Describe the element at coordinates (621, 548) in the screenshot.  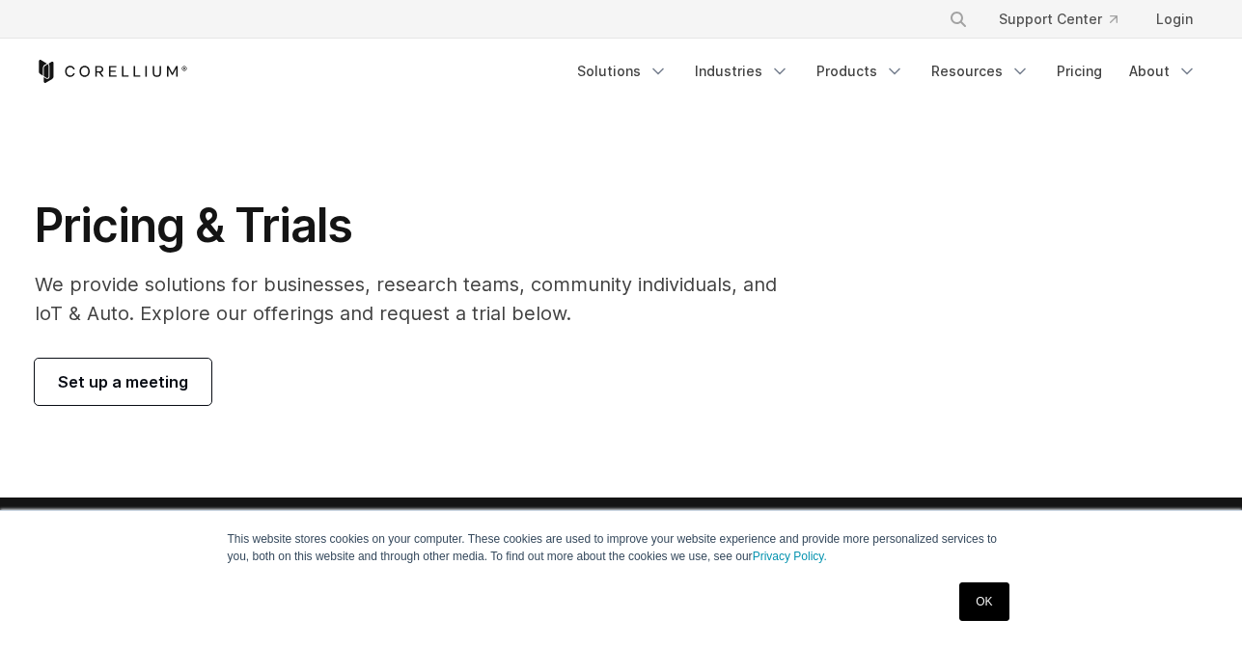
I see `p: This website stores cookies on your computer. These cookies are used to improve your website expe...` at that location.